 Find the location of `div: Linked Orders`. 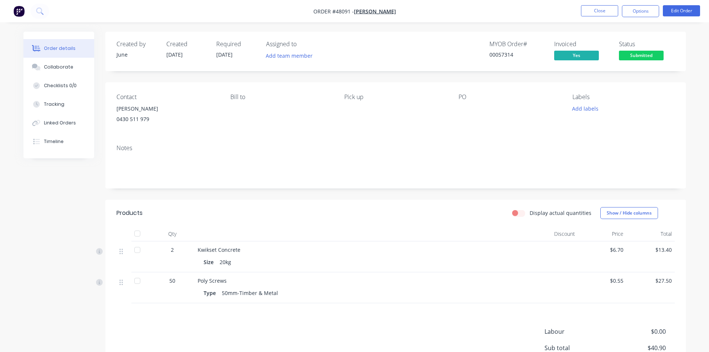

div: Linked Orders is located at coordinates (60, 123).